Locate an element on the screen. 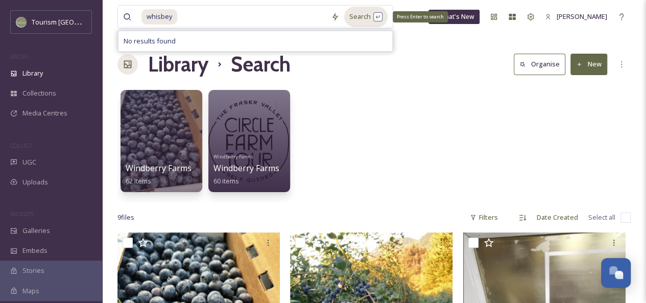  span: COLLECT is located at coordinates (21, 145).